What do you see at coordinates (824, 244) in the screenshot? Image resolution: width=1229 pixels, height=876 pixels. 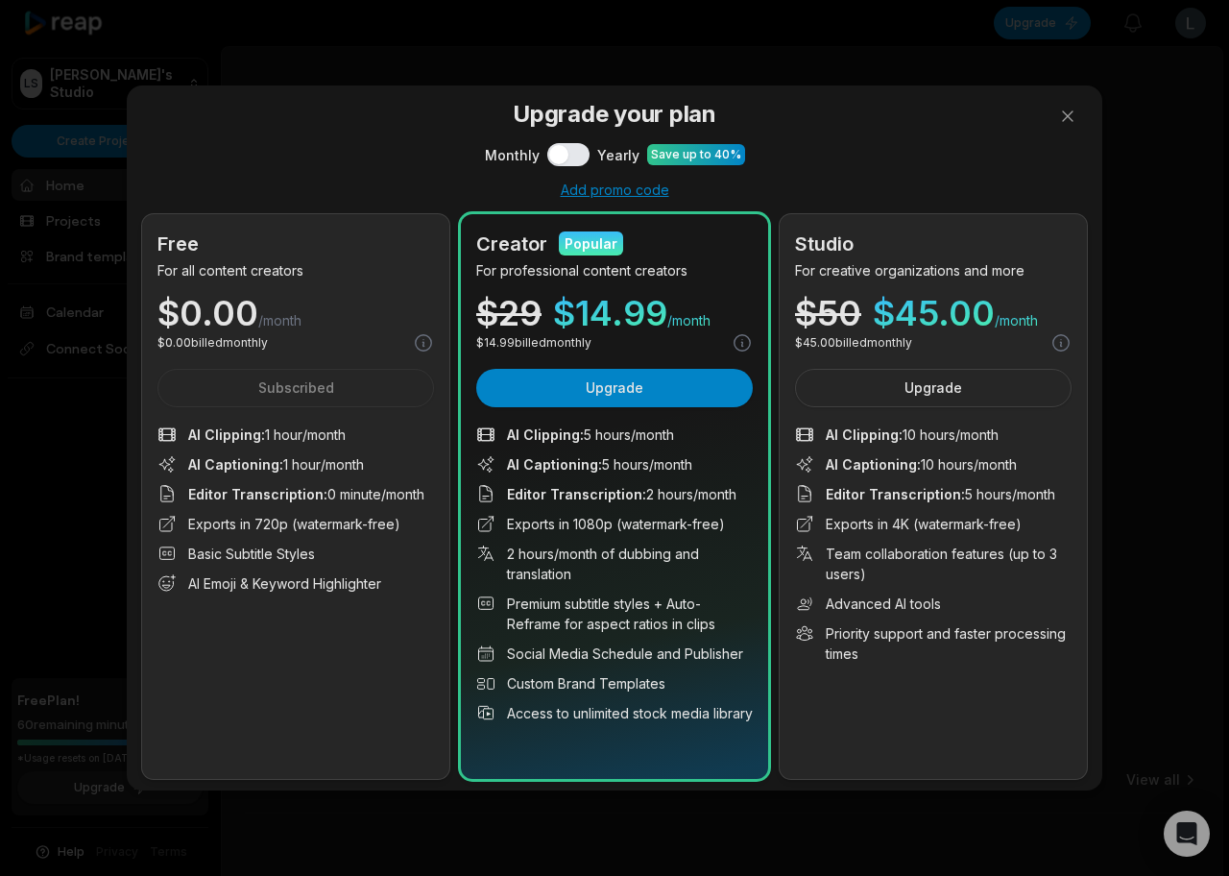 I see `h2: Studio` at bounding box center [824, 244].